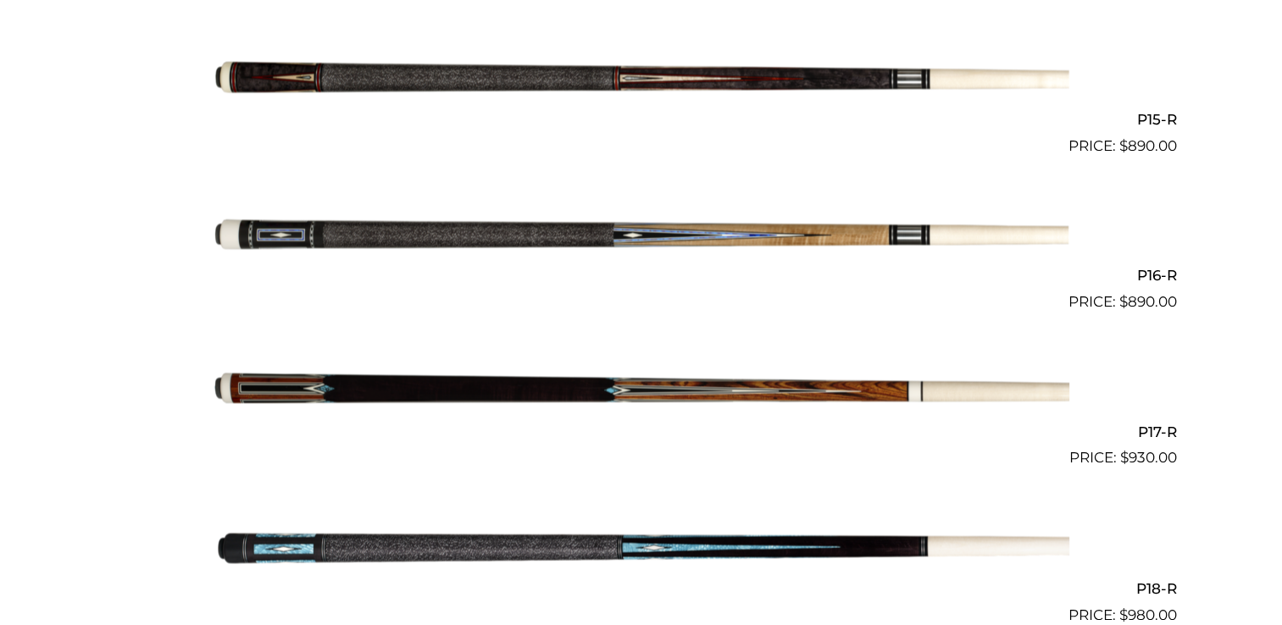 This screenshot has width=1282, height=625. I want to click on a: P17-R $930.00, so click(642, 395).